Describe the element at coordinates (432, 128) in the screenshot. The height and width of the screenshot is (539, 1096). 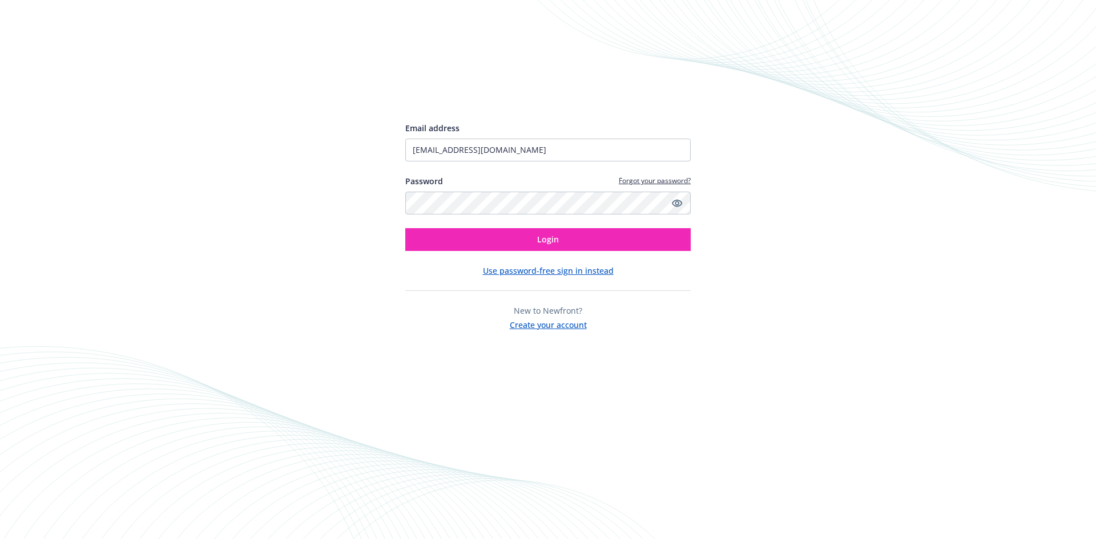
I see `span: Email address` at that location.